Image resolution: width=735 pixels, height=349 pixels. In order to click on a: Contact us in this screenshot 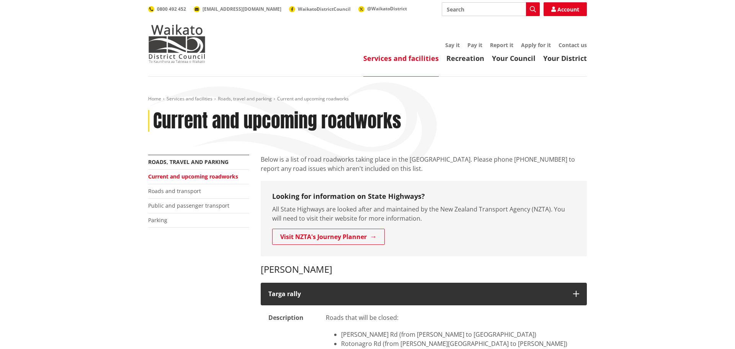, I will do `click(573, 45)`.